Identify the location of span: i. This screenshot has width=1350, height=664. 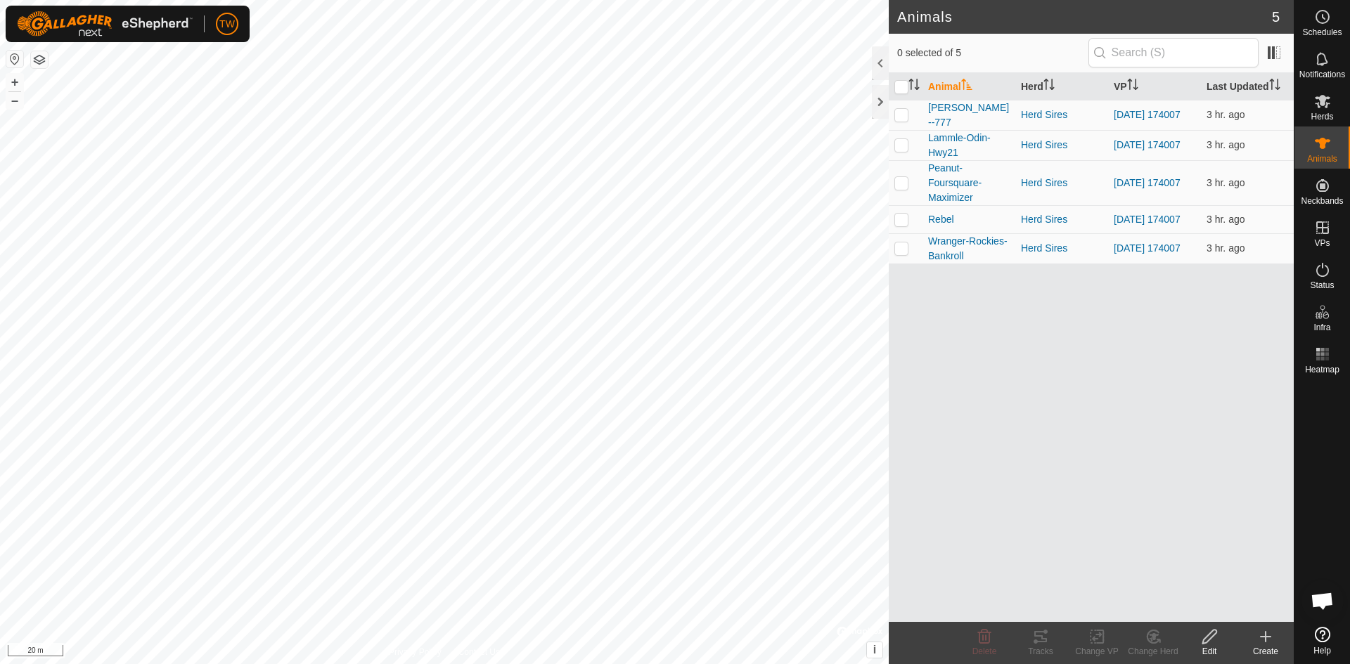
(875, 650).